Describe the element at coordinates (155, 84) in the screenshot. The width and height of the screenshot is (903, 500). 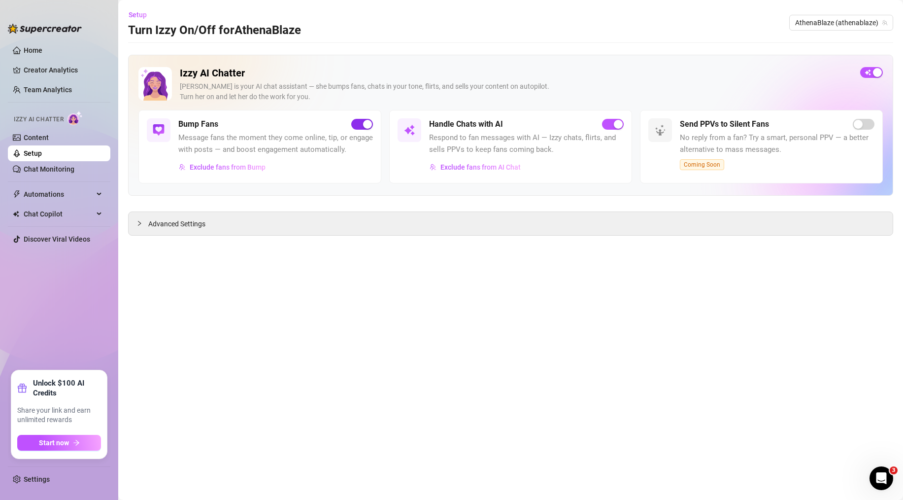
I see `img: Izzy AI Chatter` at that location.